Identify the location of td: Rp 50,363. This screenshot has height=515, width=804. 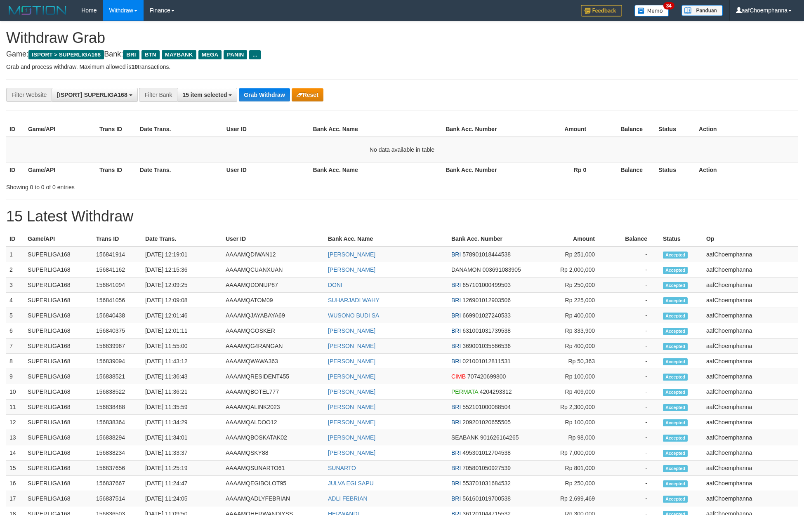
(568, 361).